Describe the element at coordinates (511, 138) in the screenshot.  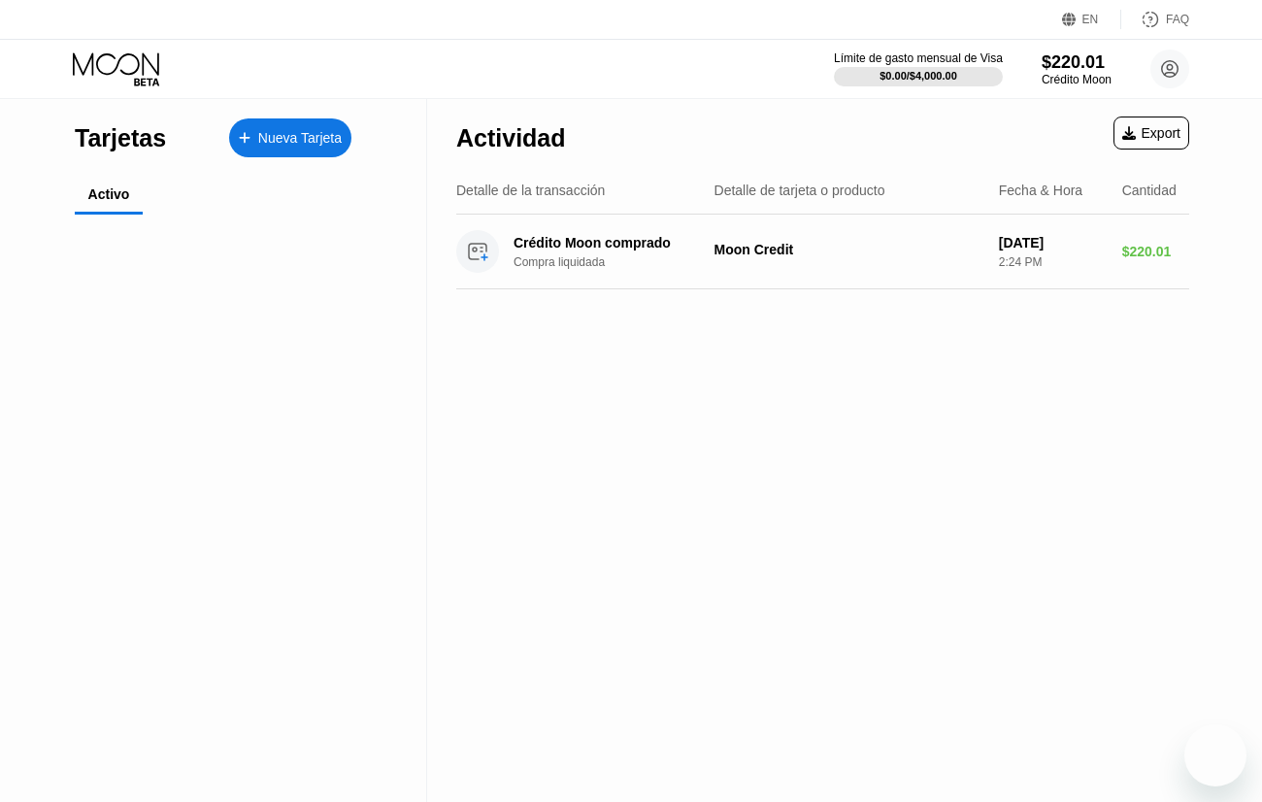
I see `div: Actividad` at that location.